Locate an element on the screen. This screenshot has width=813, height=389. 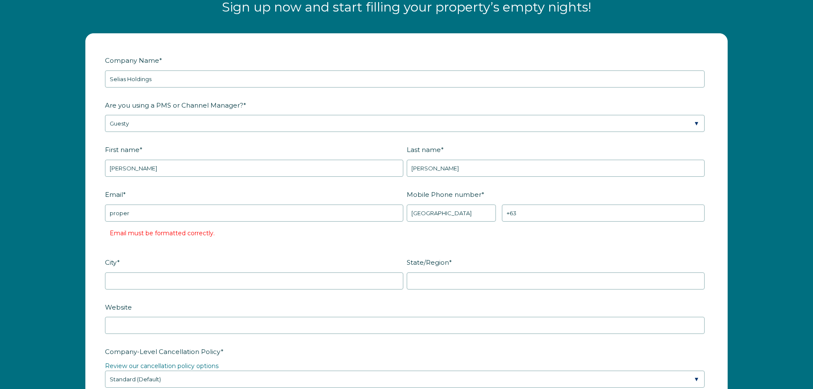
span: State/Region is located at coordinates (427, 262).